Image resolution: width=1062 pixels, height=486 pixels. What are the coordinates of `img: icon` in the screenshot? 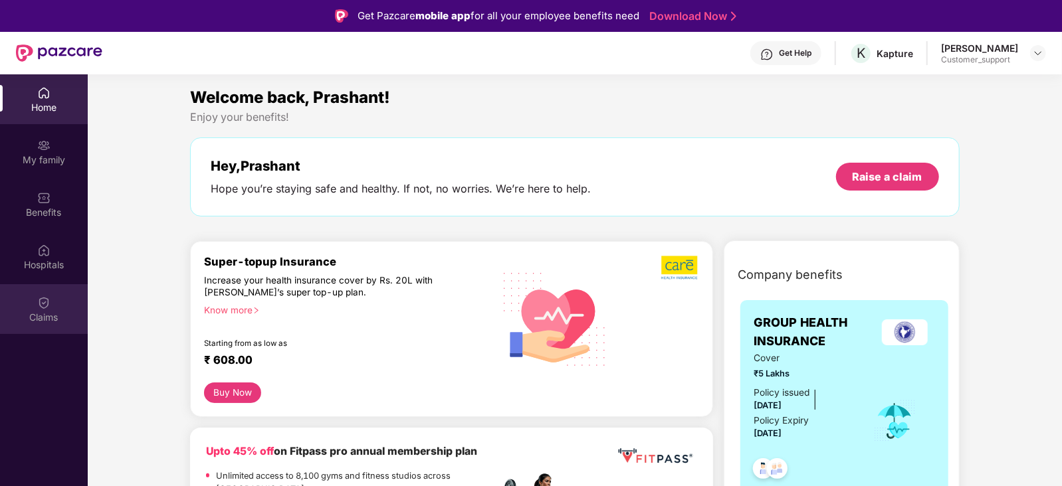 It's located at (894, 421).